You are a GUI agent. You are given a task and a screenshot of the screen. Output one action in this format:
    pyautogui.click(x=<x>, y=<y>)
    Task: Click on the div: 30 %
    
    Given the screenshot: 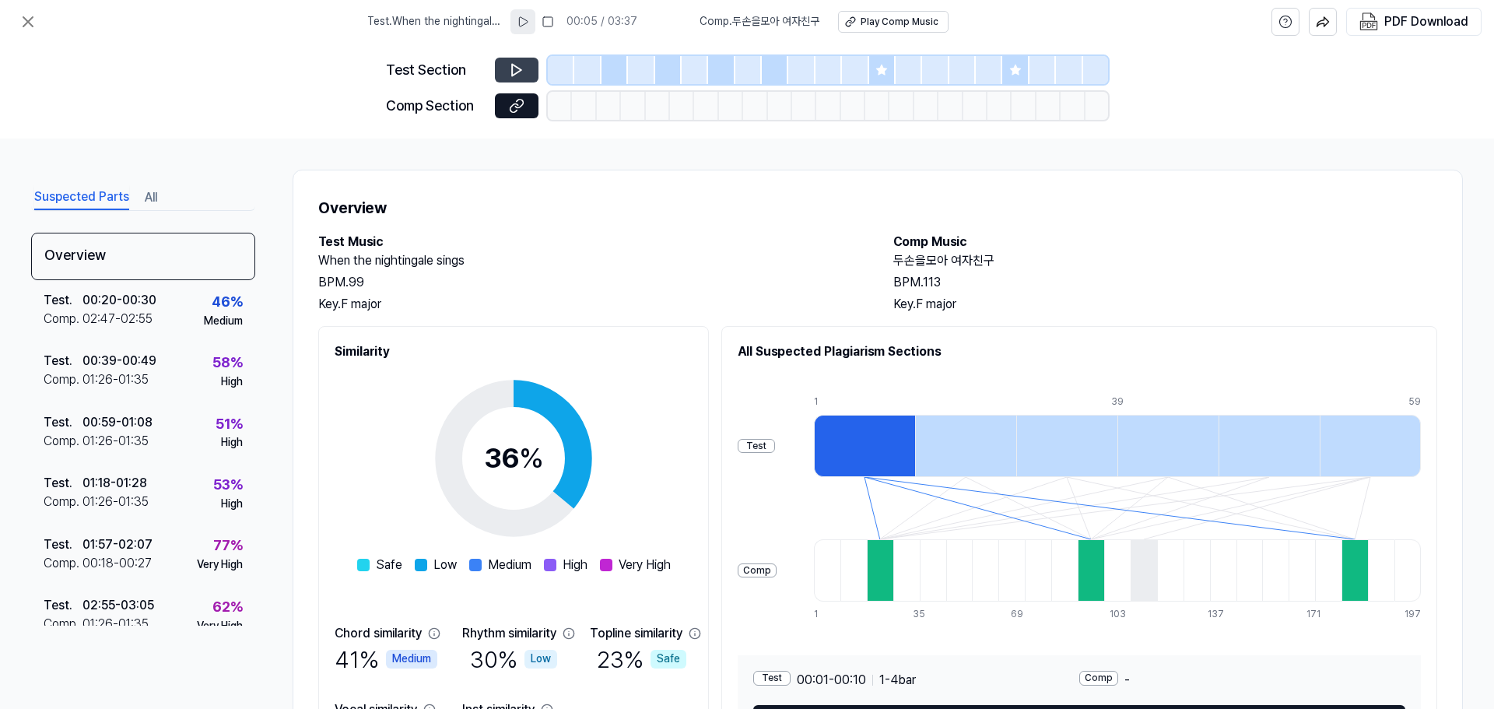 What is the action you would take?
    pyautogui.click(x=514, y=659)
    